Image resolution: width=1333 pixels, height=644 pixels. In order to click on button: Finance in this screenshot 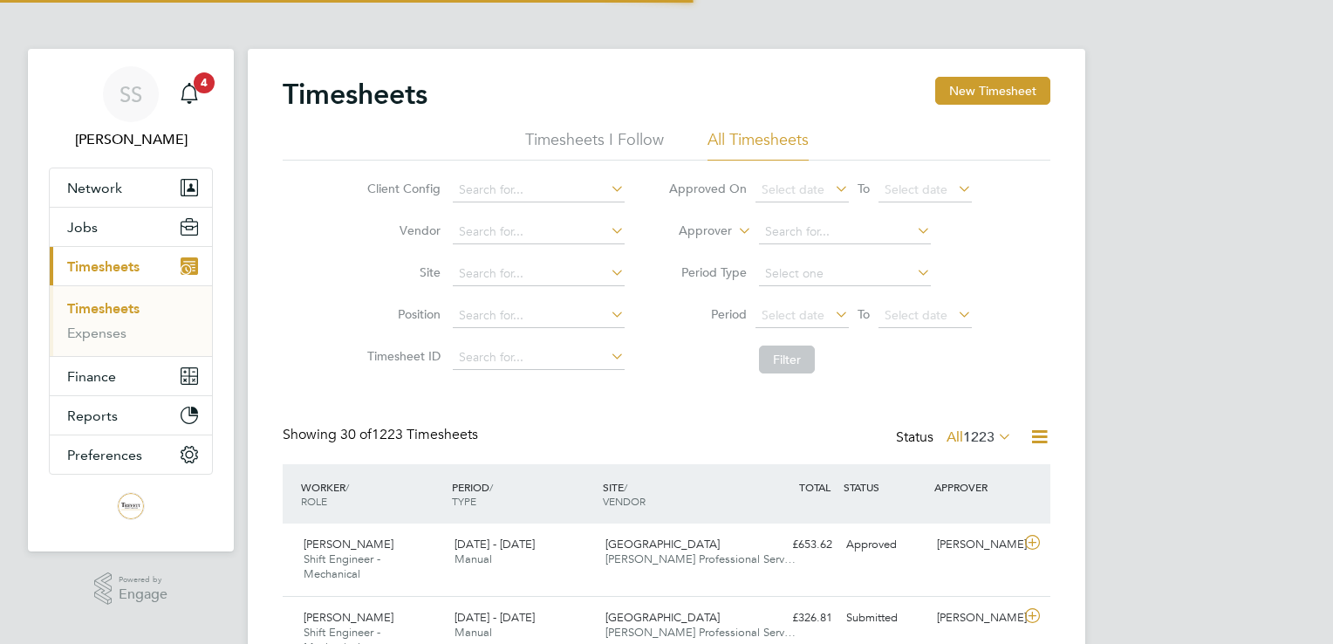, I will do `click(131, 376)`.